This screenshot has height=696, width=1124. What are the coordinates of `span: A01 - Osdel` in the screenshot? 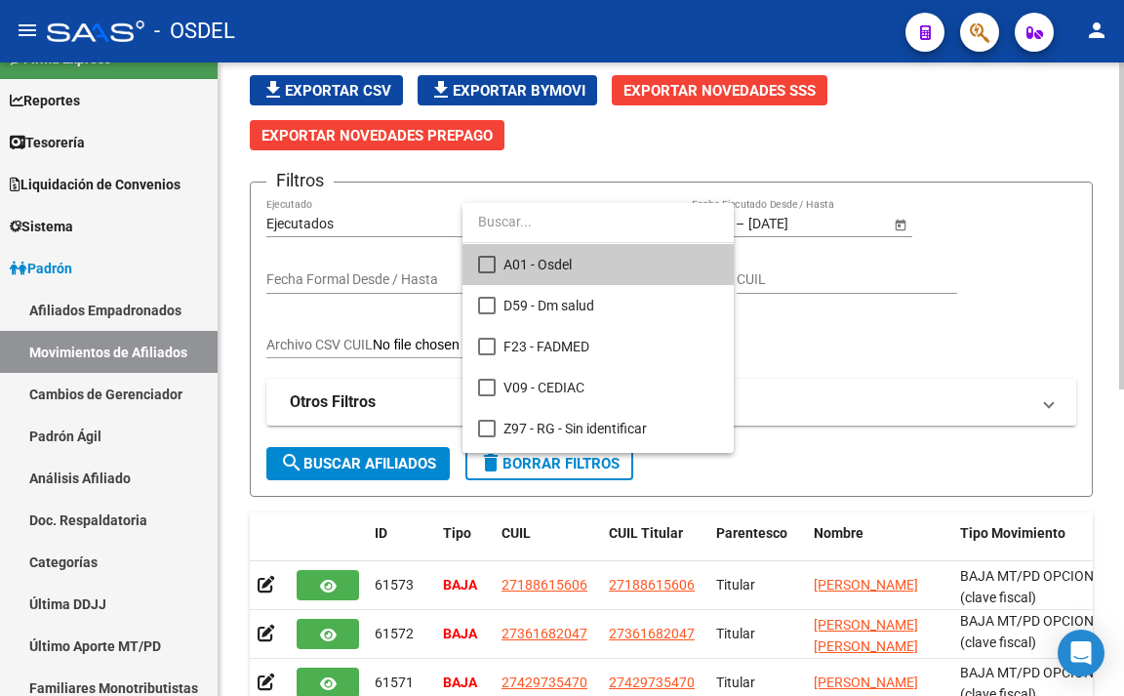 It's located at (611, 264).